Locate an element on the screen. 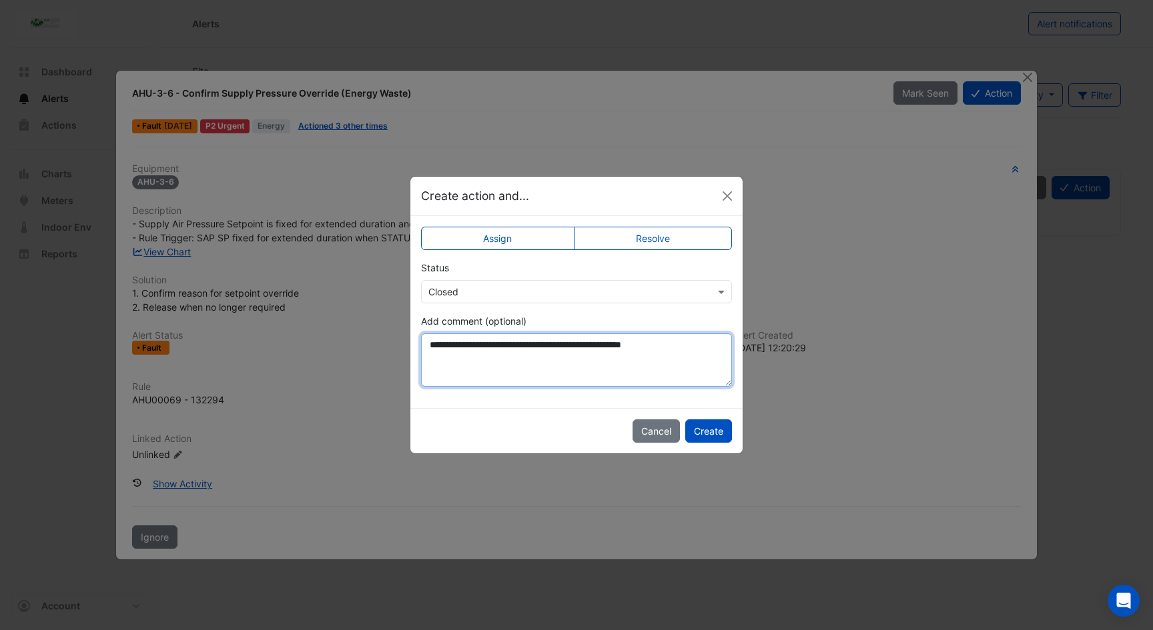 The height and width of the screenshot is (630, 1153). button: Create is located at coordinates (709, 431).